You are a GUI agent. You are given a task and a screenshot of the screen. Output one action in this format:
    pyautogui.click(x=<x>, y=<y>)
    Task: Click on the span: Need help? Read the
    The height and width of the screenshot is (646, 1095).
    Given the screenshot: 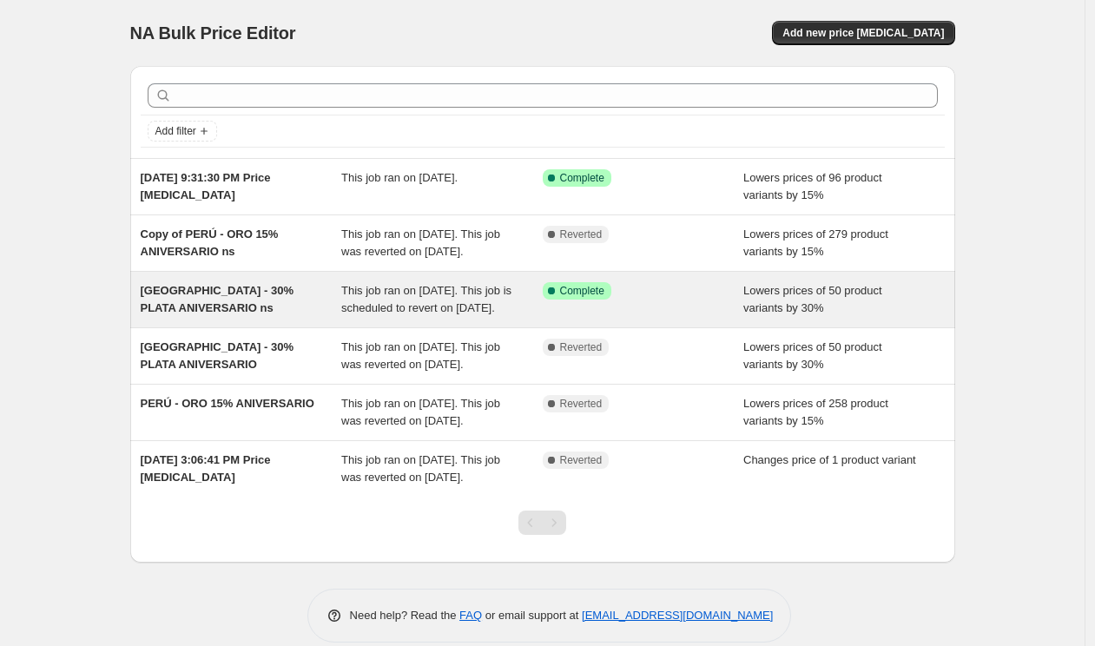 What is the action you would take?
    pyautogui.click(x=405, y=615)
    